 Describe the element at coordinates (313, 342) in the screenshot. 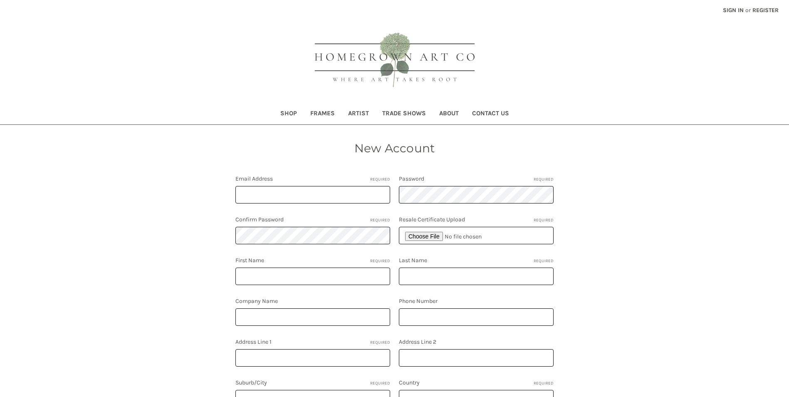

I see `label: Address Line 1` at that location.